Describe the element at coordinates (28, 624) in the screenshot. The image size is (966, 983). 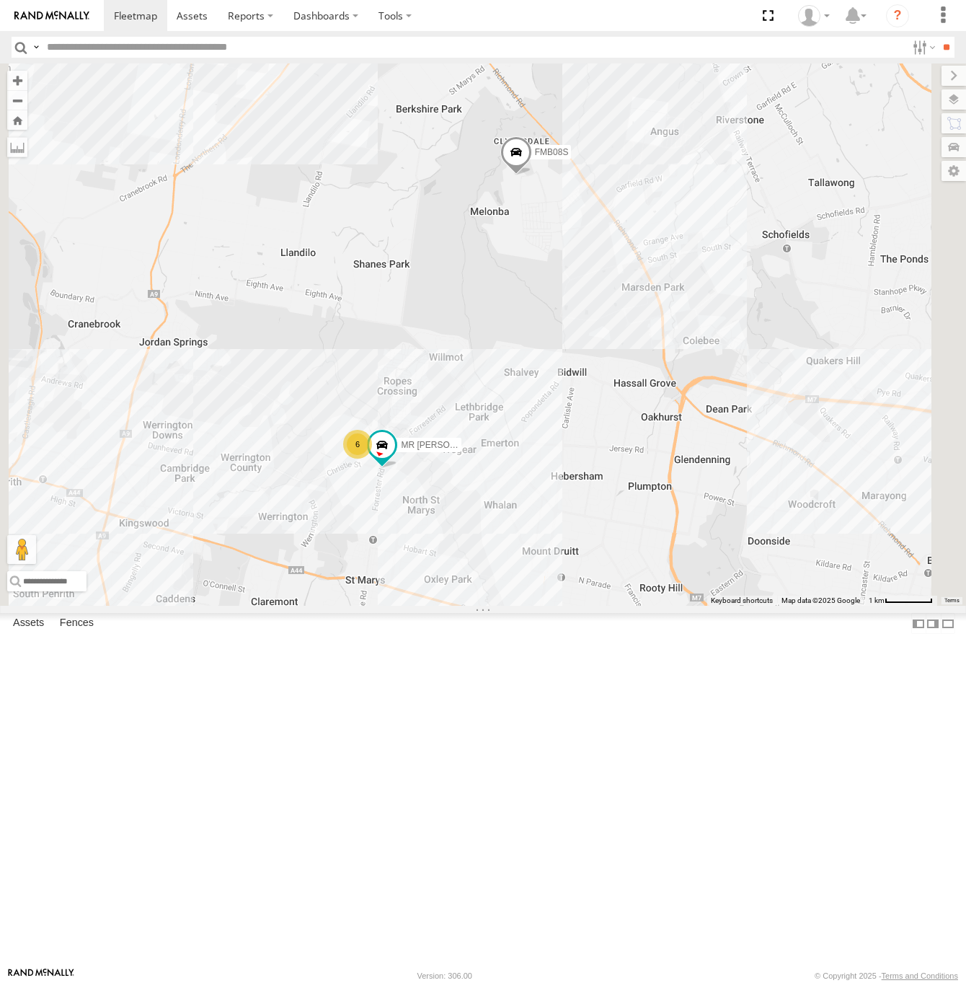
I see `label: Assets` at that location.